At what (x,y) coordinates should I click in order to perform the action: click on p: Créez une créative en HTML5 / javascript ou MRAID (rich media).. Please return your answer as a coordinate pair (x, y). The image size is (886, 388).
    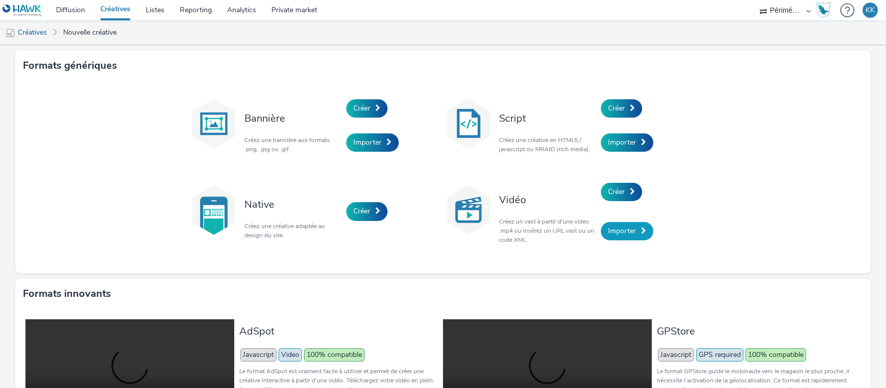
    Looking at the image, I should click on (548, 145).